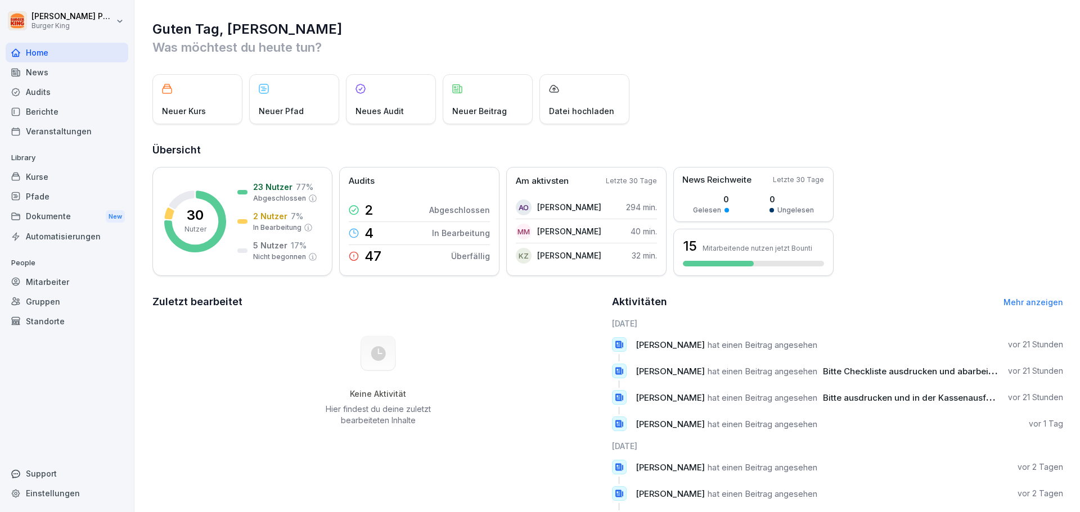 The width and height of the screenshot is (1080, 512). Describe the element at coordinates (115, 217) in the screenshot. I see `div: New` at that location.